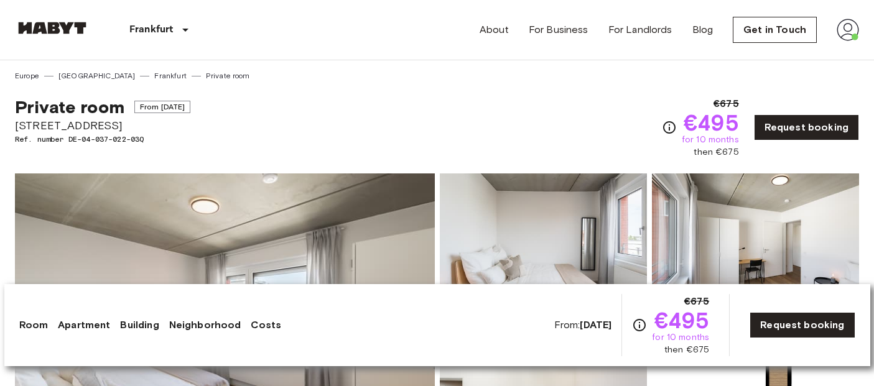 This screenshot has width=874, height=386. I want to click on a: Private room, so click(228, 76).